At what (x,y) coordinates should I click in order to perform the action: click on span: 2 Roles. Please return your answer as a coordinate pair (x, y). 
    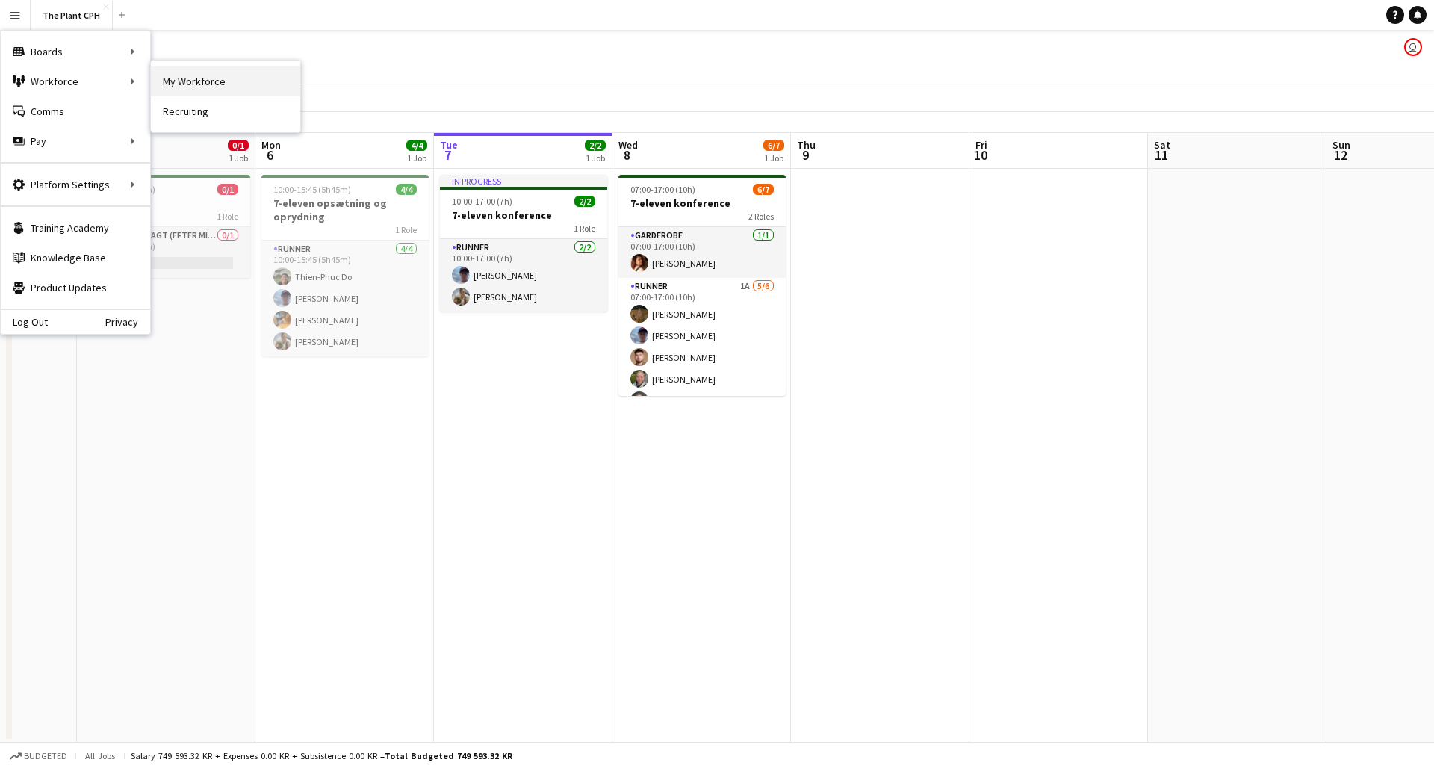
    Looking at the image, I should click on (761, 216).